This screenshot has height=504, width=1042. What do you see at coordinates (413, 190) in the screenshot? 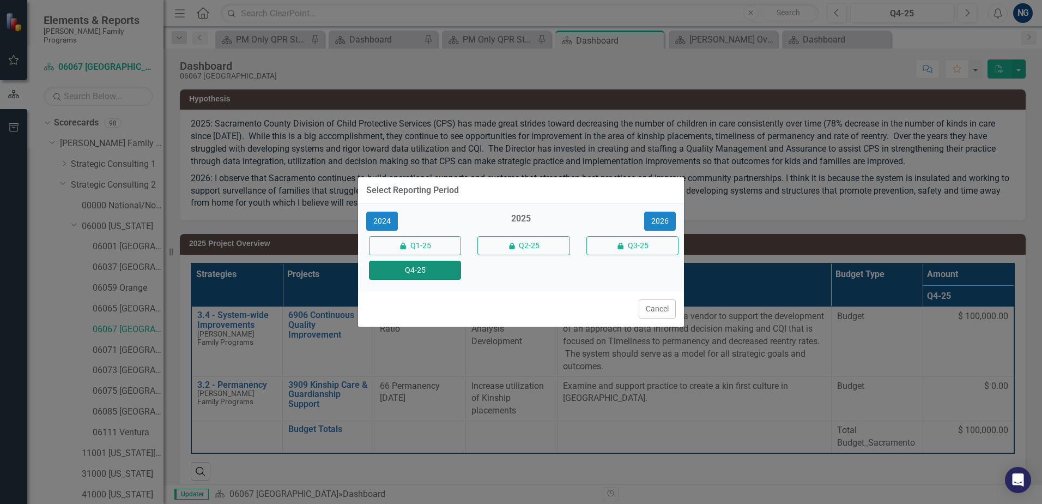
I see `div: Select Reporting Period` at bounding box center [413, 190].